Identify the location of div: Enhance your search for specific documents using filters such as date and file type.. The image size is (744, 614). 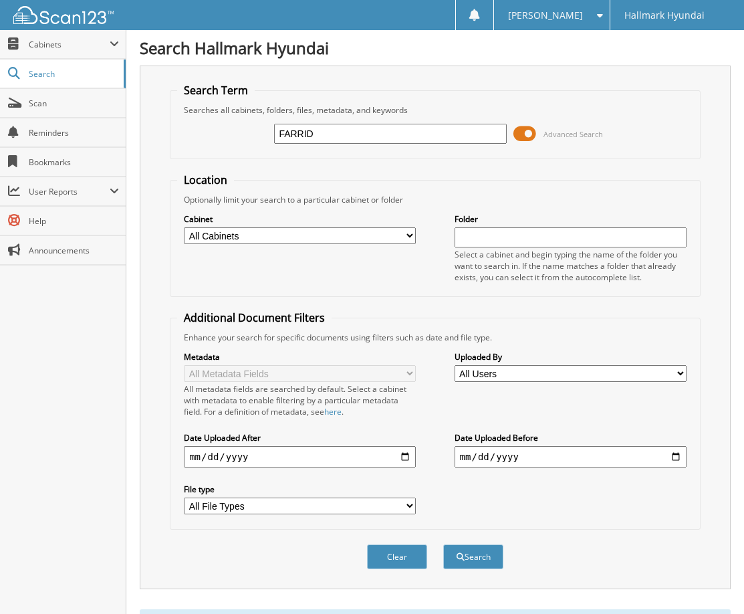
(435, 337).